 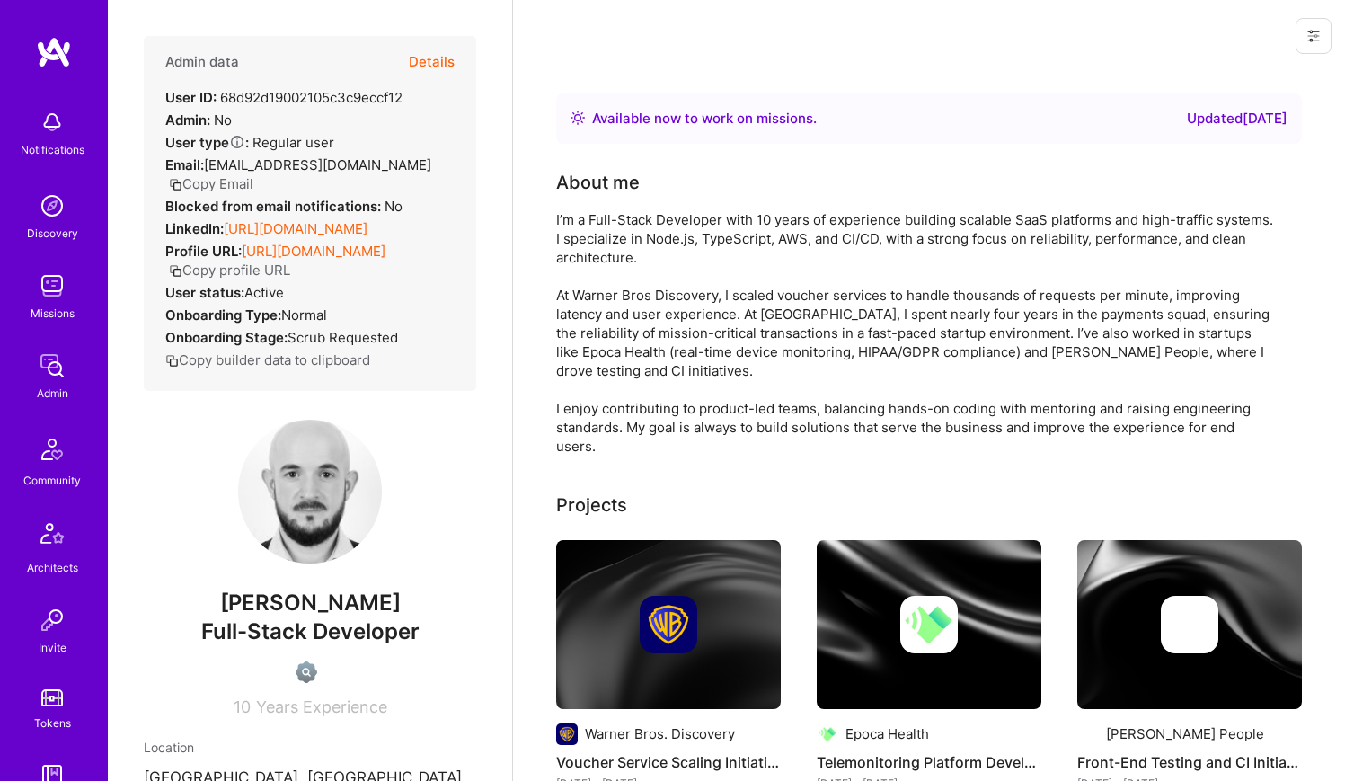 I want to click on span: Active, so click(x=264, y=292).